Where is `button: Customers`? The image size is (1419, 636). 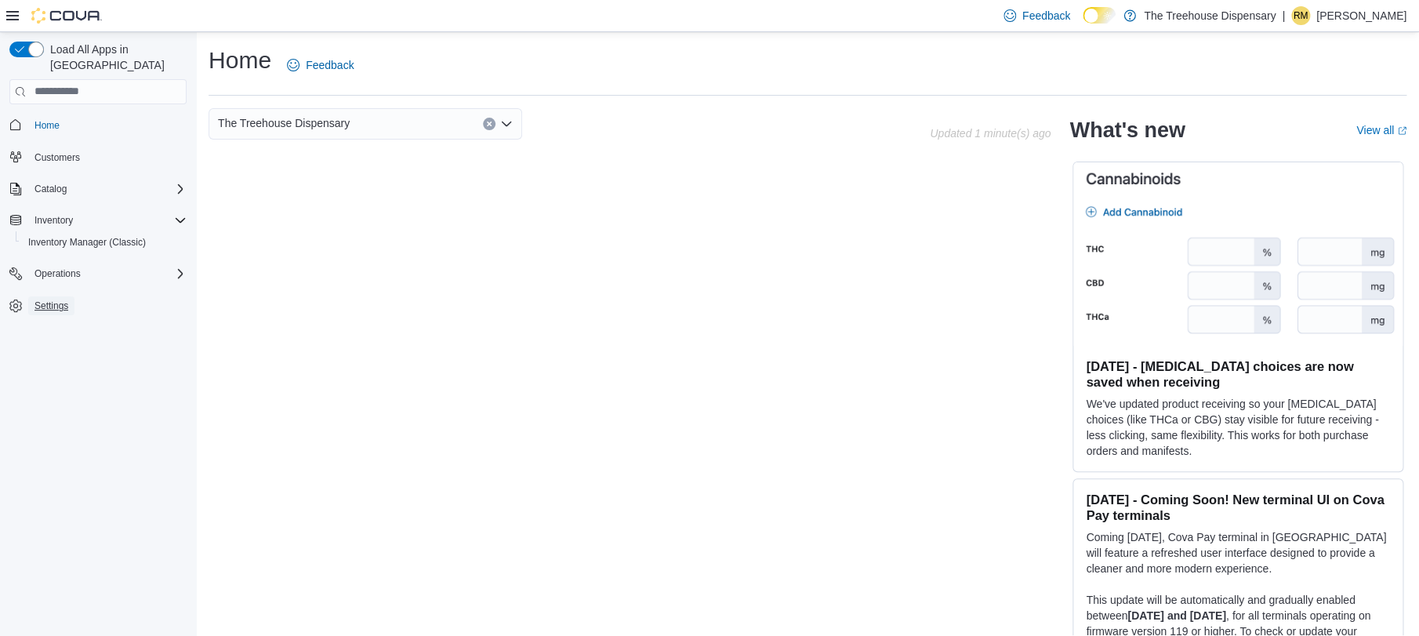 button: Customers is located at coordinates (98, 157).